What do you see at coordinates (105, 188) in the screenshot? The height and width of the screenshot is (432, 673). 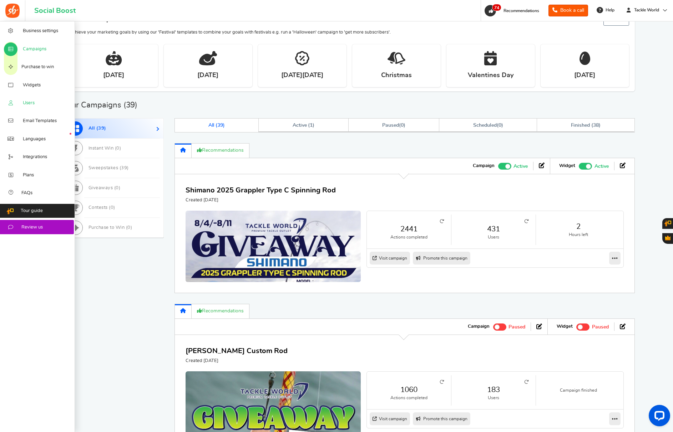 I see `span: Giveaways ( )` at bounding box center [105, 188].